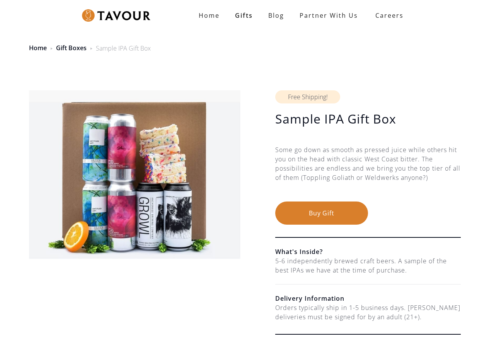 The width and height of the screenshot is (489, 337). Describe the element at coordinates (276, 15) in the screenshot. I see `a: Blog` at that location.